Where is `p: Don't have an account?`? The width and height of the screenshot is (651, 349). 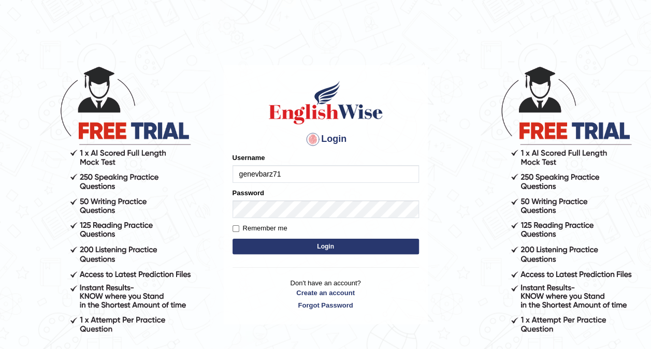 p: Don't have an account? is located at coordinates (326, 294).